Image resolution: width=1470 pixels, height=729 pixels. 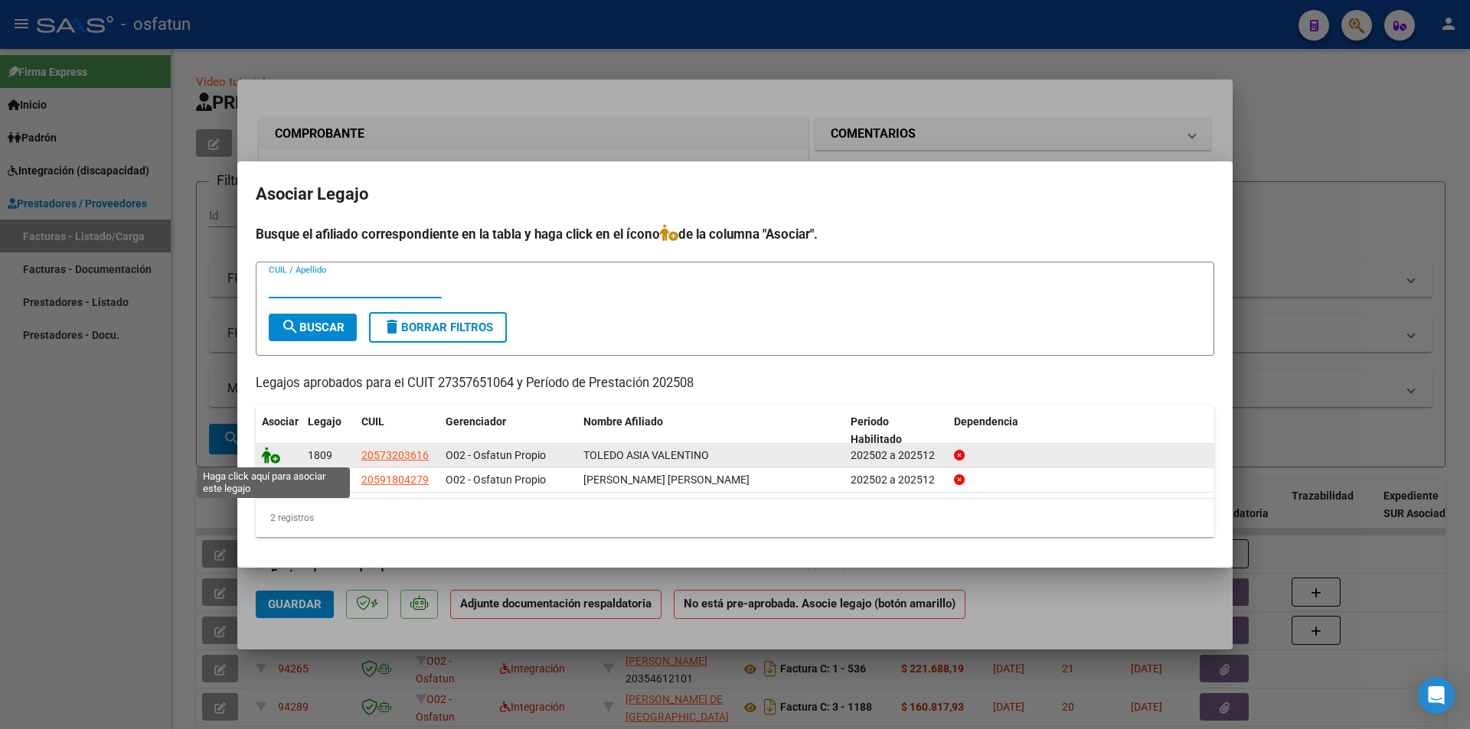 I want to click on span: Buscar, so click(x=312, y=328).